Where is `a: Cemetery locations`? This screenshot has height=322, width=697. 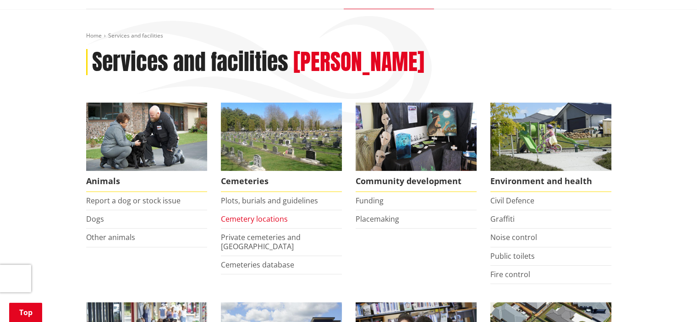 a: Cemetery locations is located at coordinates (254, 219).